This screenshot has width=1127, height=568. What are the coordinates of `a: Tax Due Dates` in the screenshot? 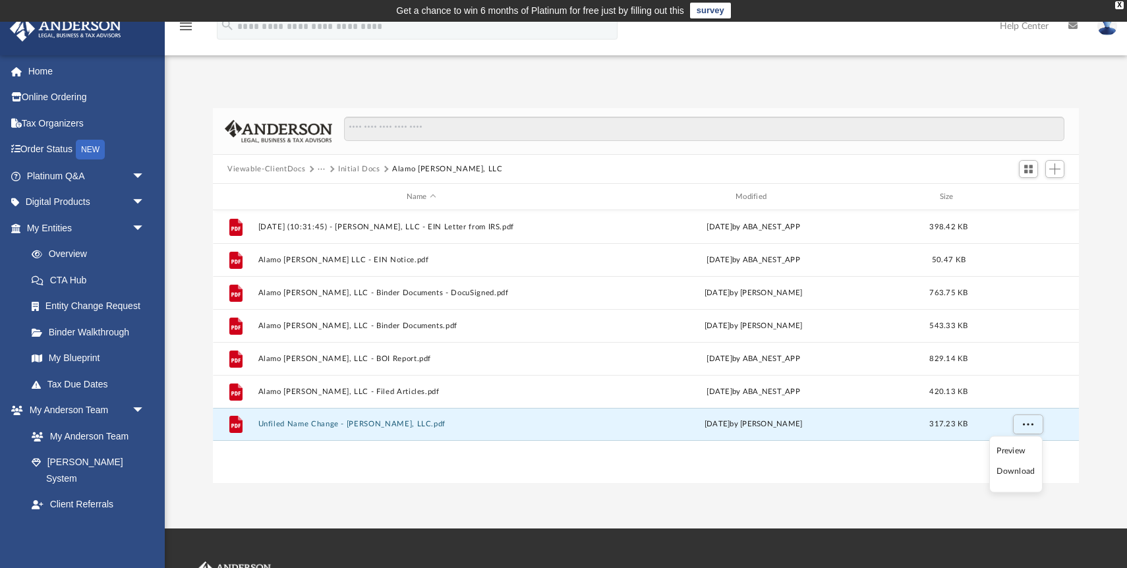 It's located at (92, 384).